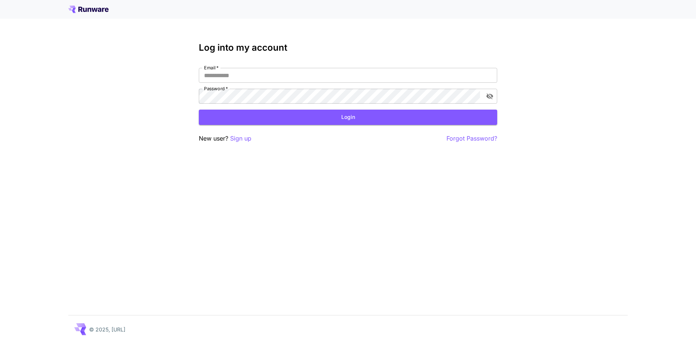 The image size is (696, 343). I want to click on label: Email, so click(211, 67).